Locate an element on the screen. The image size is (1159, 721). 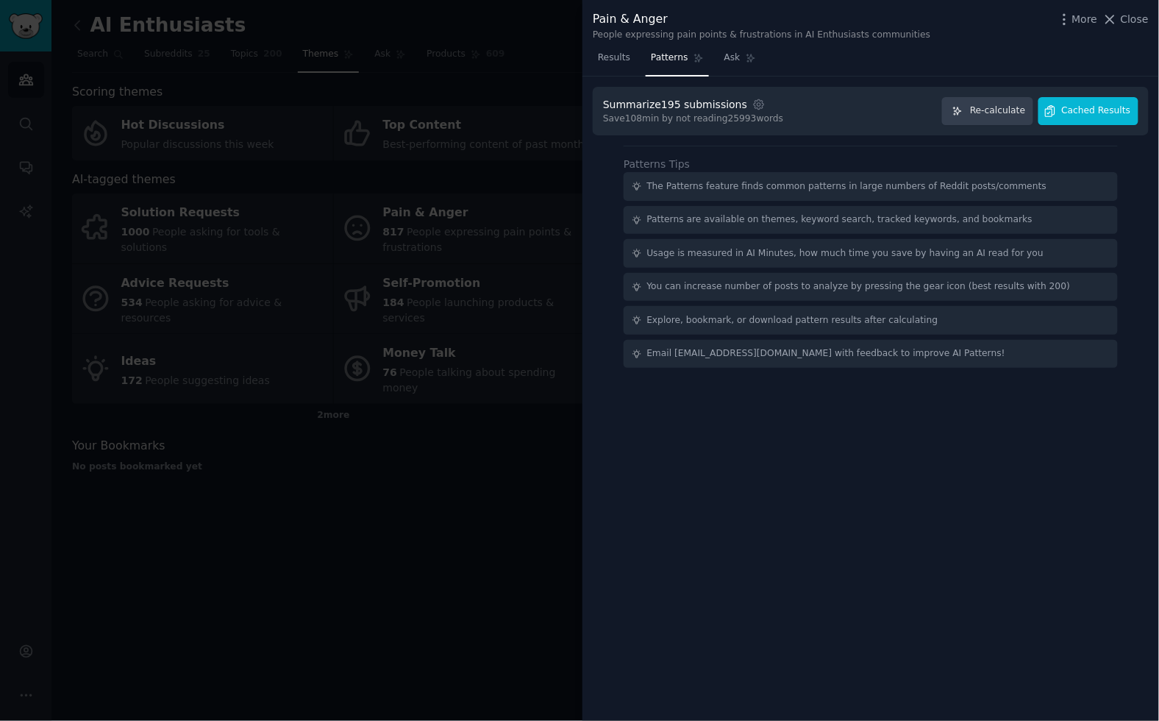
div: You can increase number of posts to analyze by pressing the gear icon (best results with 200) is located at coordinates (859, 287).